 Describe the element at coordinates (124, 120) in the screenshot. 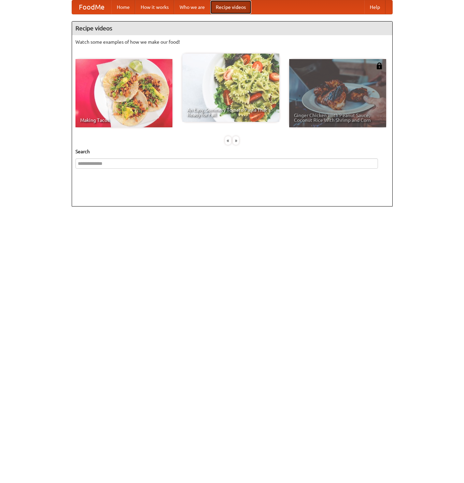

I see `span: Making Tacos` at that location.